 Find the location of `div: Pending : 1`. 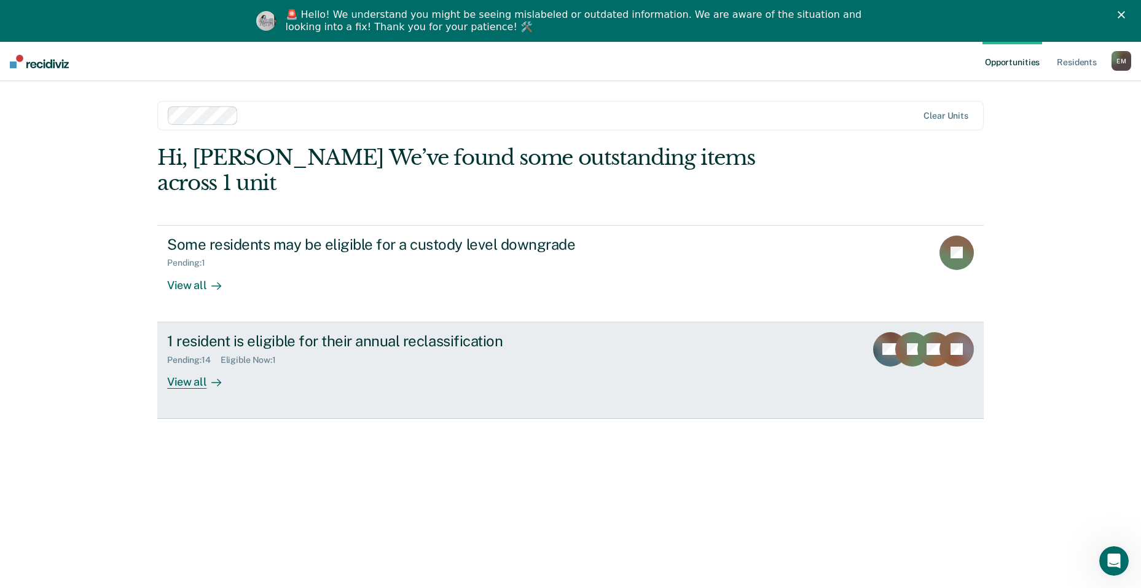

div: Pending : 1 is located at coordinates (191, 262).